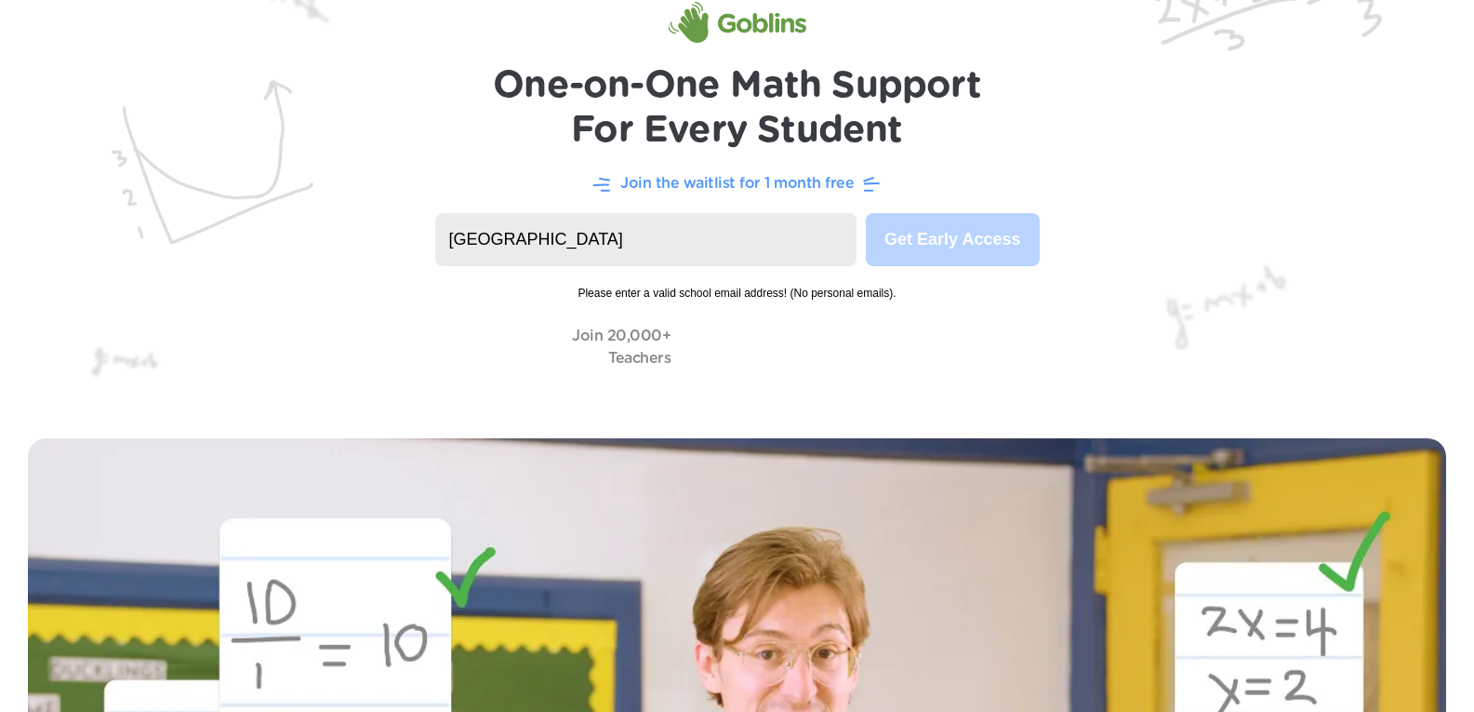 The height and width of the screenshot is (712, 1474). I want to click on button: Get Early Access, so click(953, 239).